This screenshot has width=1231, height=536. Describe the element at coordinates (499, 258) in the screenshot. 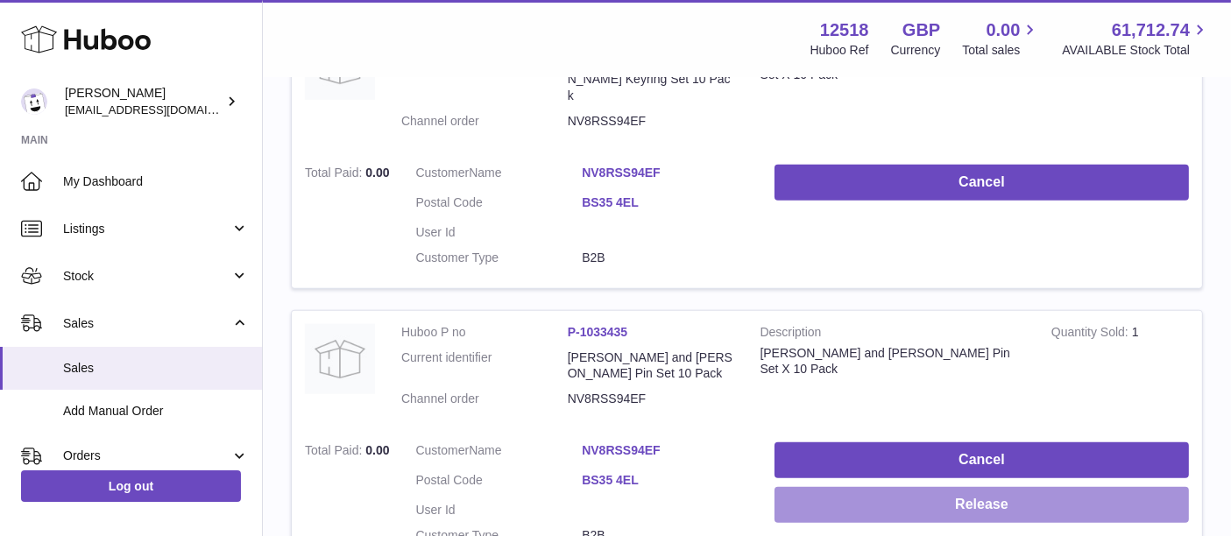

I see `dt: Customer Type` at that location.